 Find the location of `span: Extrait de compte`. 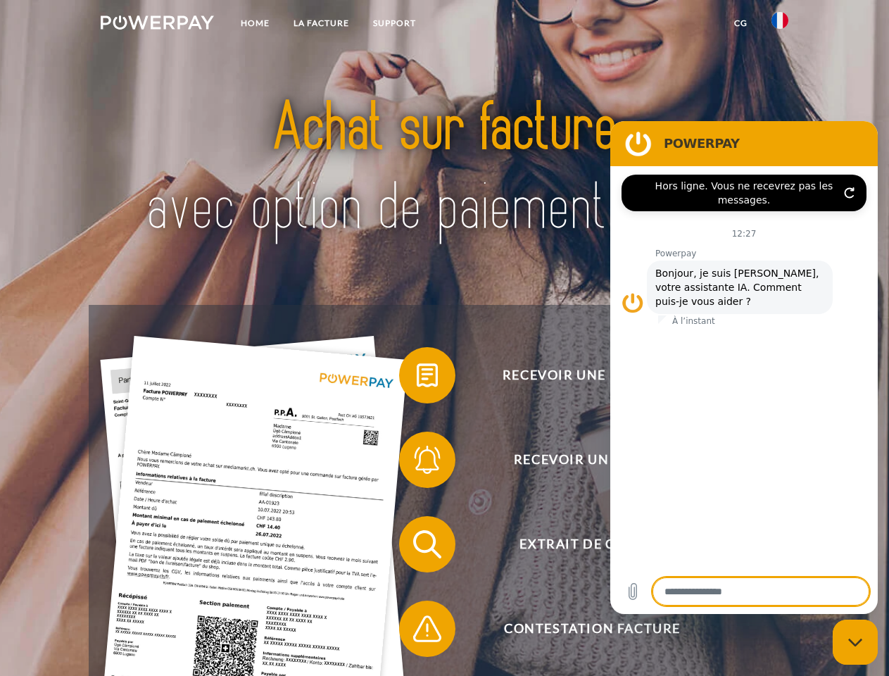

span: Extrait de compte is located at coordinates (592, 544).